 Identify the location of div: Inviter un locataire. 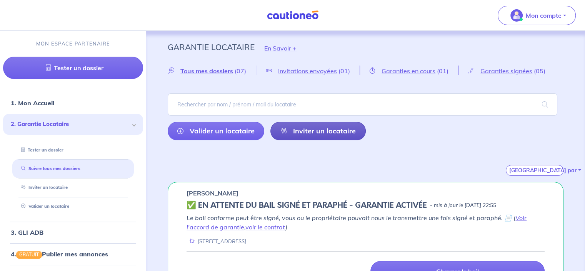
(73, 187).